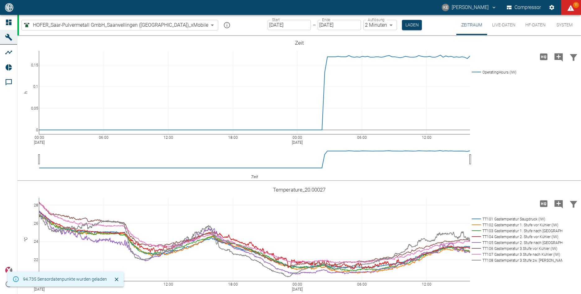 This screenshot has height=294, width=581. What do you see at coordinates (472, 25) in the screenshot?
I see `button: Zeitraum` at bounding box center [472, 25].